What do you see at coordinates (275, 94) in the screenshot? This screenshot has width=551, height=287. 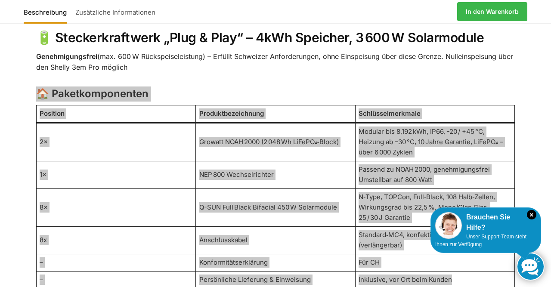 I see `h3: 🏠 Paketkomponenten` at bounding box center [275, 94].